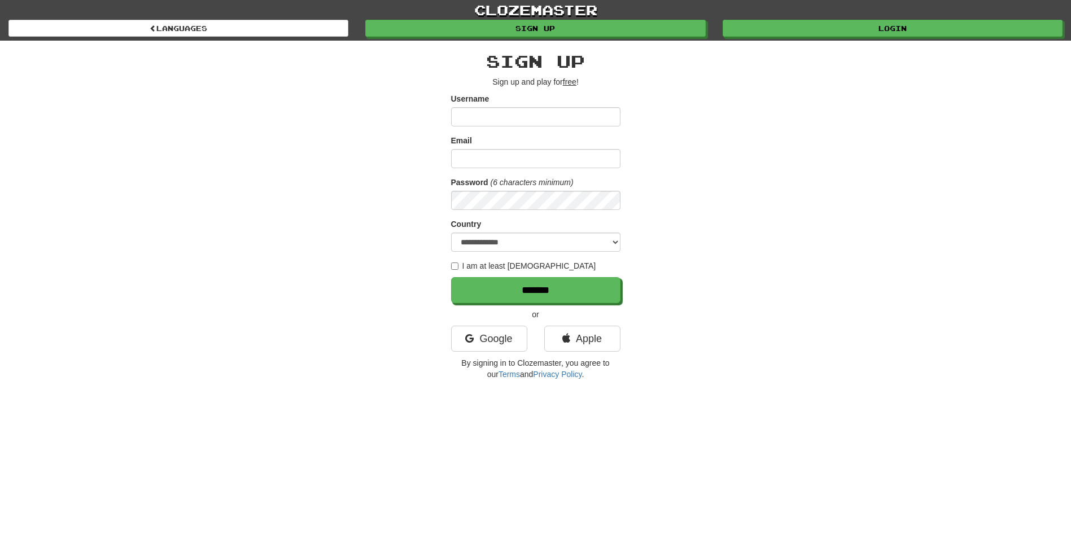 This screenshot has width=1071, height=543. Describe the element at coordinates (470, 182) in the screenshot. I see `label: Password` at that location.